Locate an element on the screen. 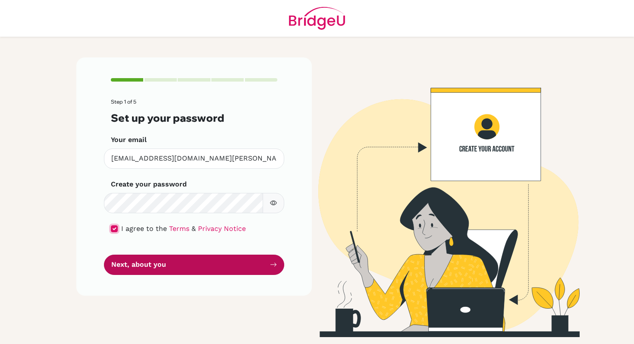 This screenshot has width=634, height=344. input: Insert your email* is located at coordinates (194, 158).